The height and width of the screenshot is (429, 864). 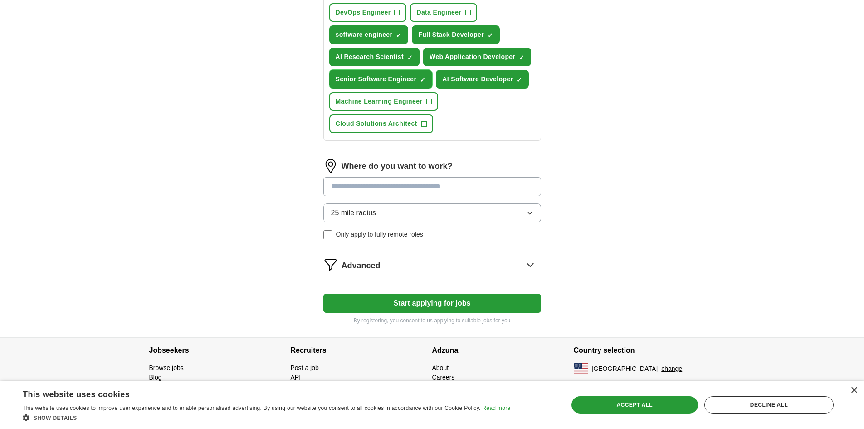 I want to click on span: Only apply to fully remote roles, so click(x=380, y=234).